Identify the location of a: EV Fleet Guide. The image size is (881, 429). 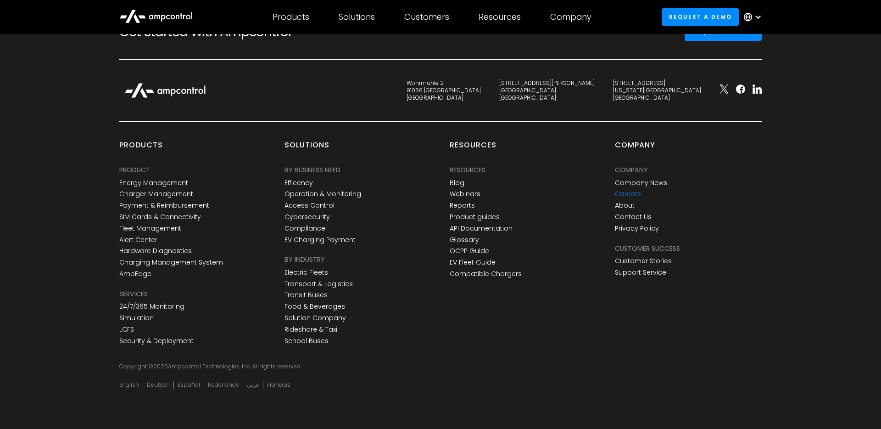
(473, 262).